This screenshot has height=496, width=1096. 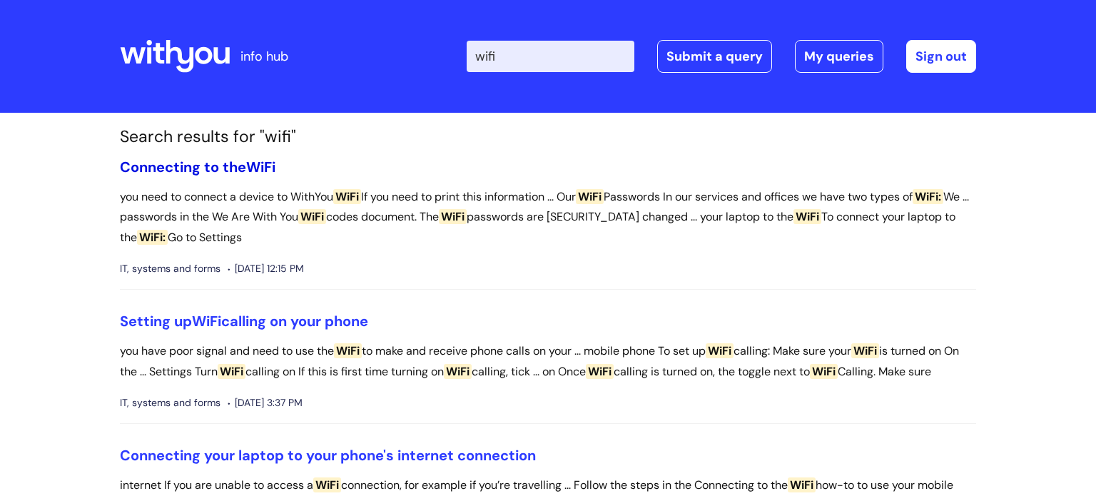 What do you see at coordinates (264, 56) in the screenshot?
I see `p: info hub` at bounding box center [264, 56].